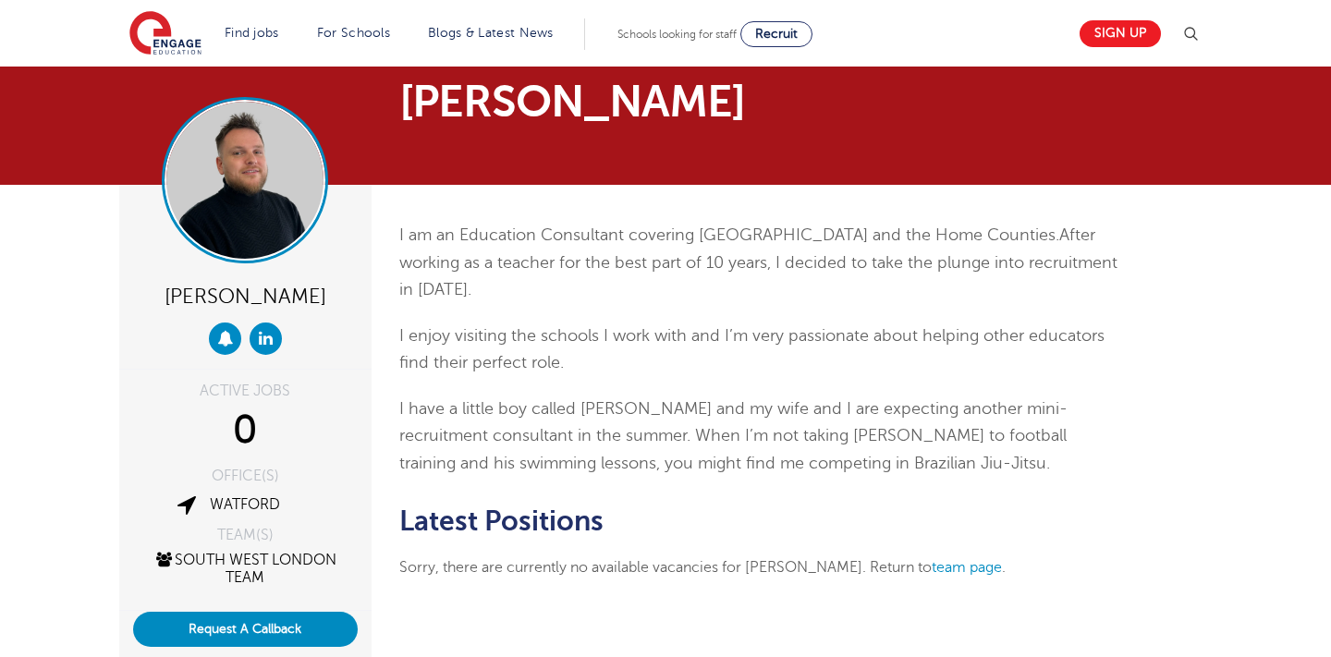 The height and width of the screenshot is (657, 1331). Describe the element at coordinates (245, 431) in the screenshot. I see `div: 0` at that location.